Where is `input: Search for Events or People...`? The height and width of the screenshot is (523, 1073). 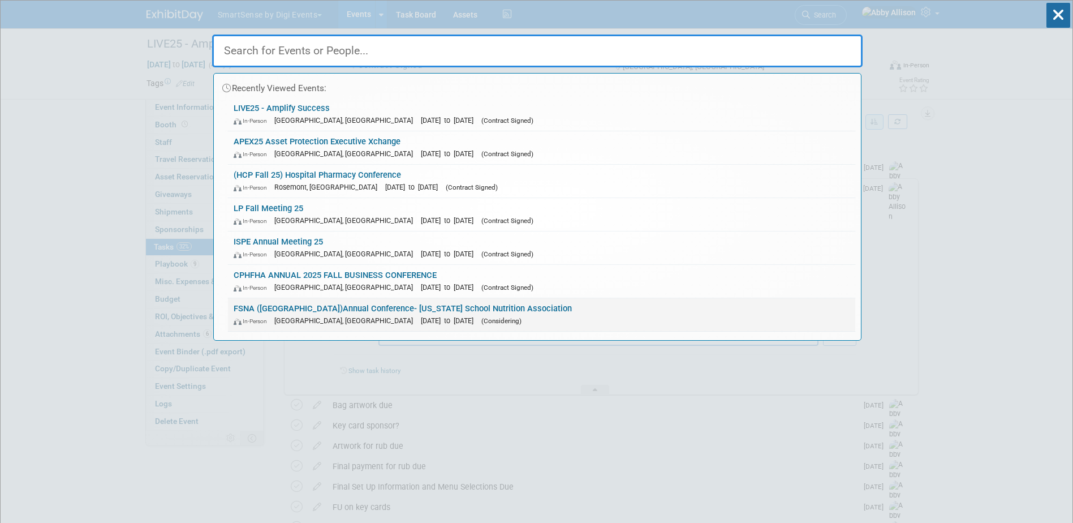
input: Search for Events or People... is located at coordinates (538, 51).